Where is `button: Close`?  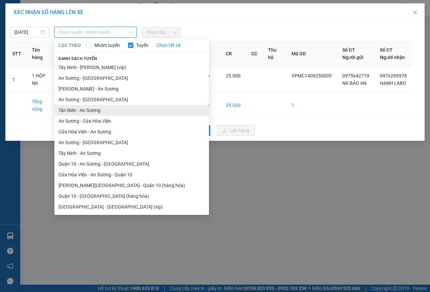 button: Close is located at coordinates (415, 13).